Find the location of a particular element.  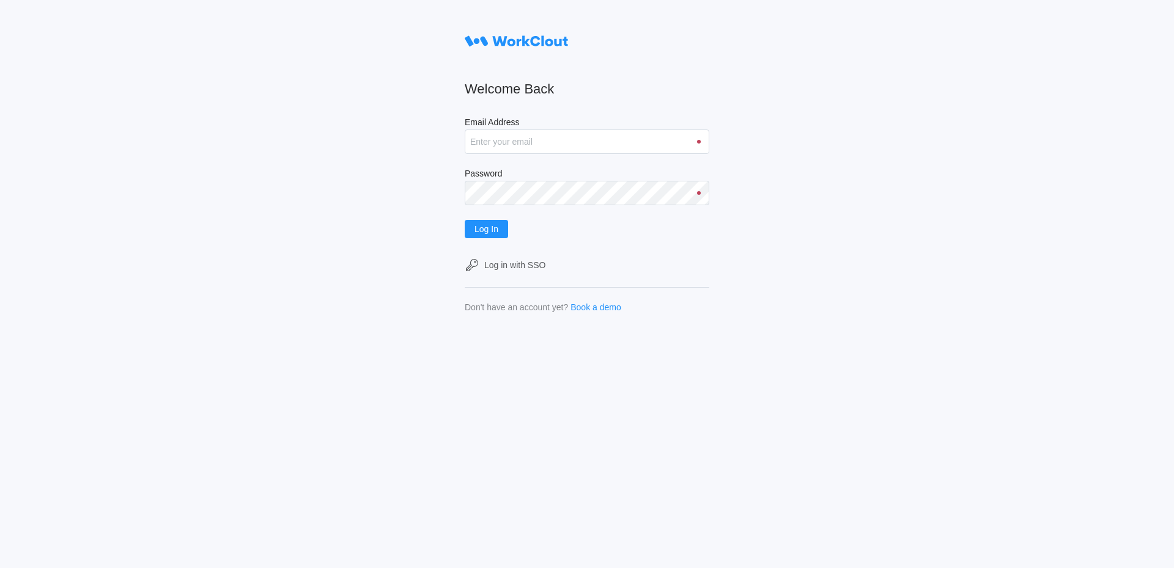

a: Book a demo is located at coordinates (595, 307).